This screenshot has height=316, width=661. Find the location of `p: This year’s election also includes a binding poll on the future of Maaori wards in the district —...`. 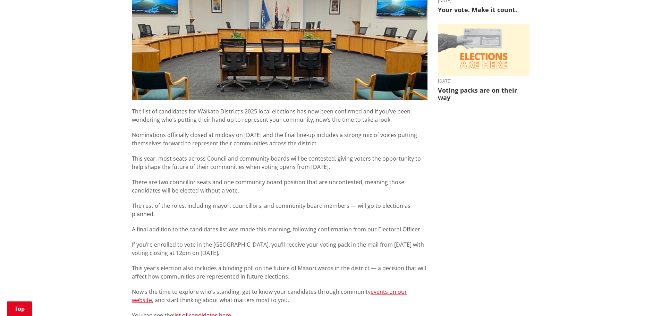

p: This year’s election also includes a binding poll on the future of Maaori wards in the district —... is located at coordinates (280, 272).